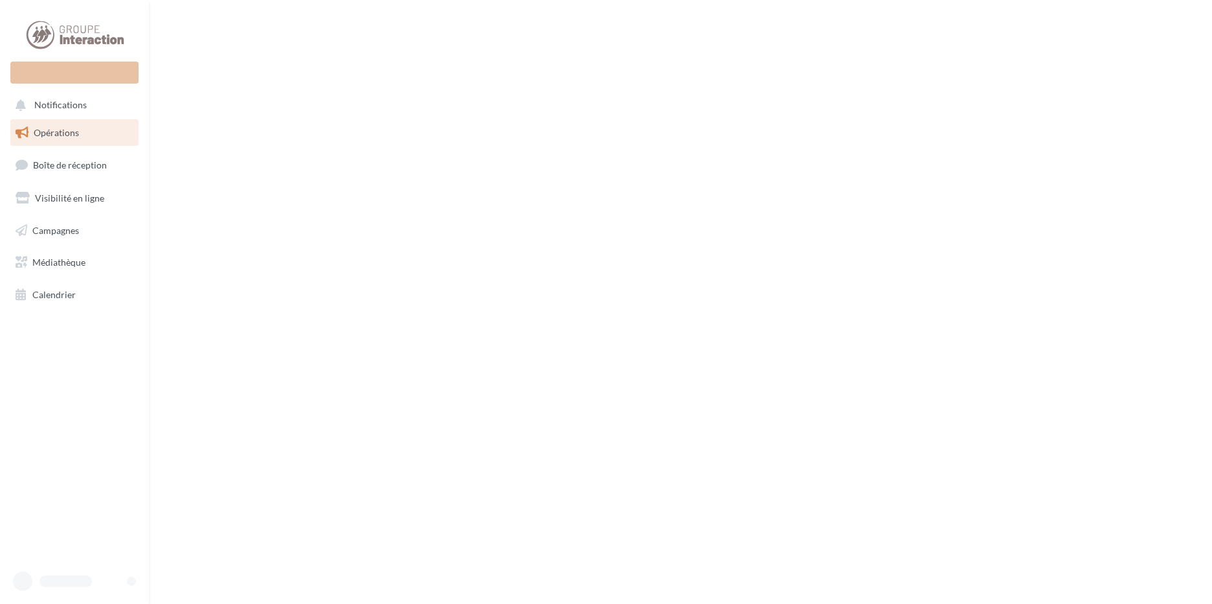 The height and width of the screenshot is (604, 1212). What do you see at coordinates (74, 295) in the screenshot?
I see `a: Calendrier` at bounding box center [74, 295].